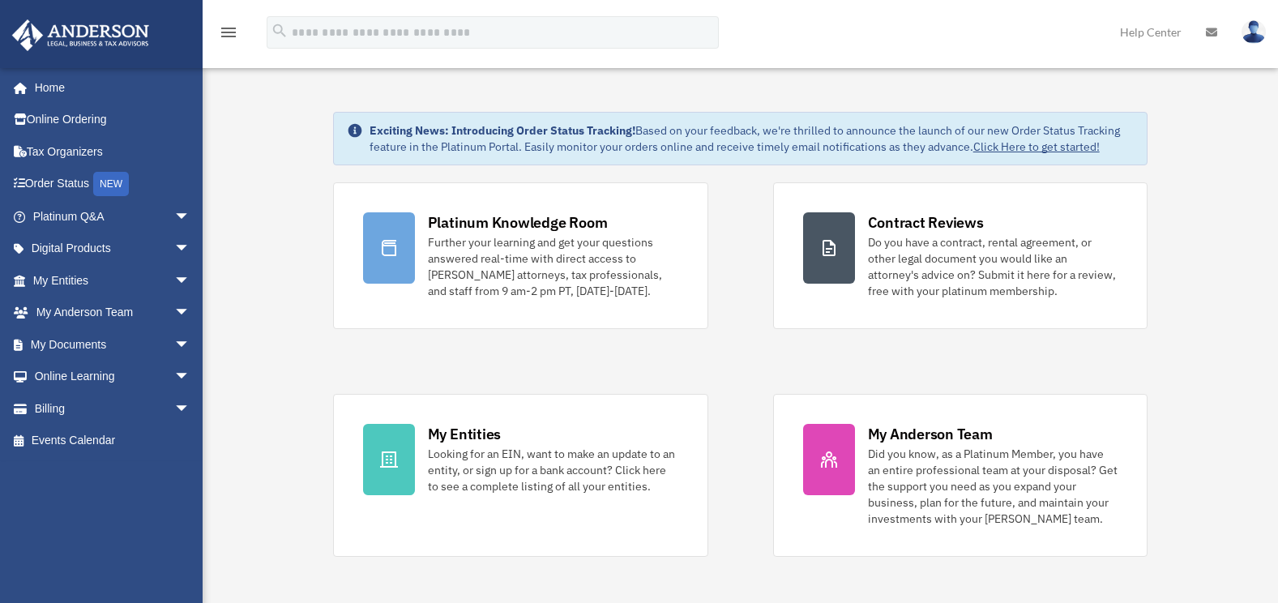  What do you see at coordinates (80, 35) in the screenshot?
I see `img: Anderson Advisors Platinum Portal` at bounding box center [80, 35].